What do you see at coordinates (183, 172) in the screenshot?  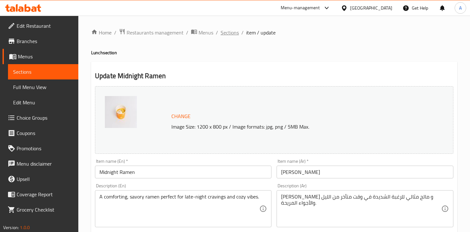 I see `input: Enter name En` at bounding box center [183, 172].